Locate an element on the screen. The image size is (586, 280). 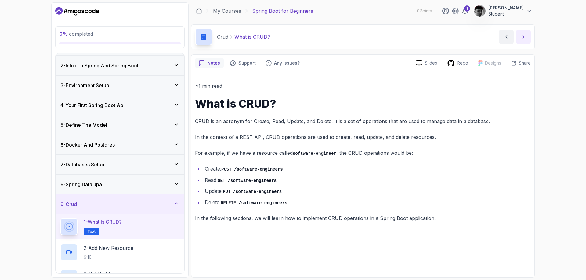
p: Repo is located at coordinates (462, 63).